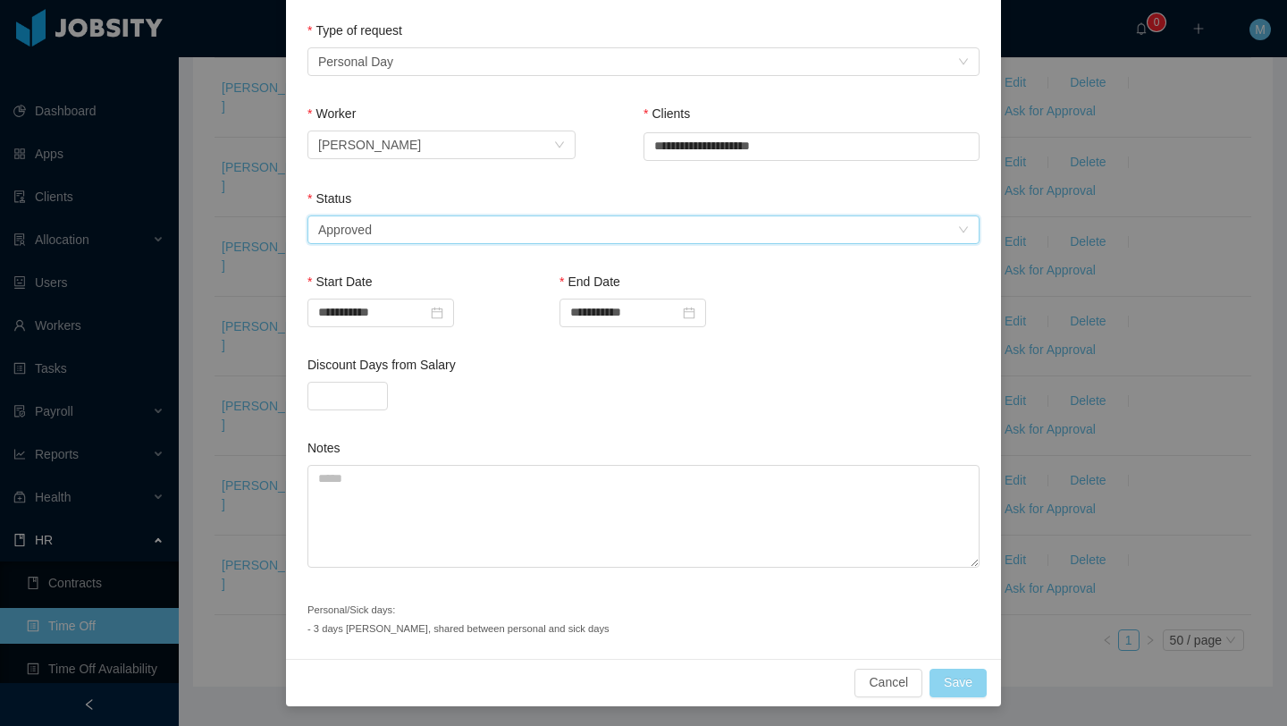  I want to click on label: Discount Days from Salary, so click(382, 365).